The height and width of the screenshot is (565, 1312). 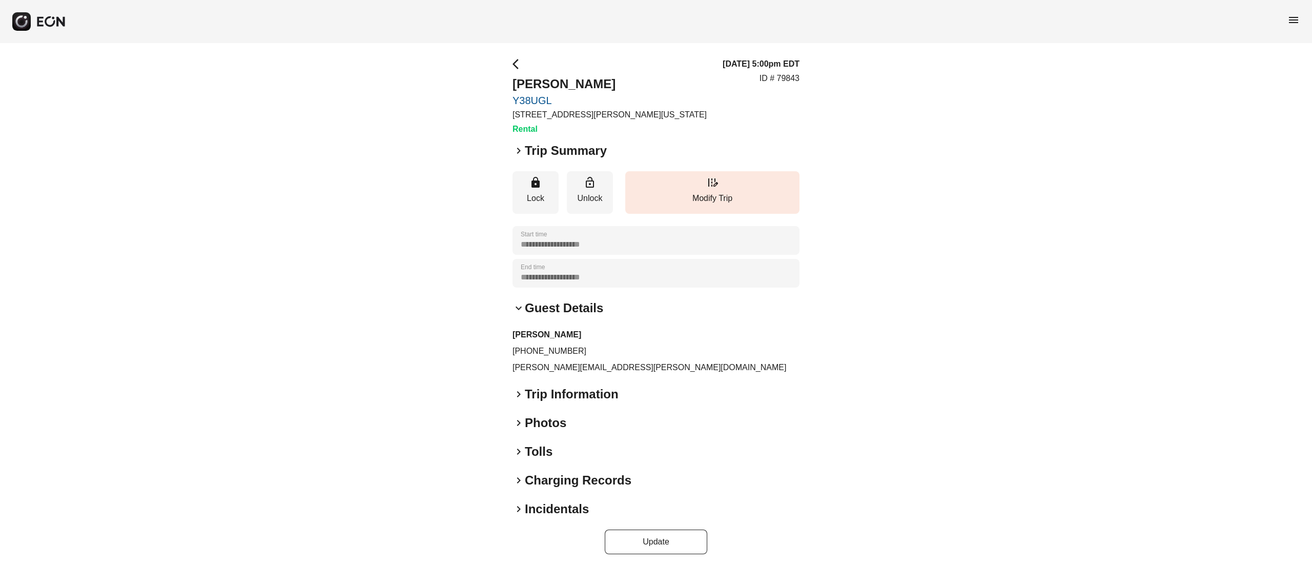 I want to click on button: Lock, so click(x=536, y=192).